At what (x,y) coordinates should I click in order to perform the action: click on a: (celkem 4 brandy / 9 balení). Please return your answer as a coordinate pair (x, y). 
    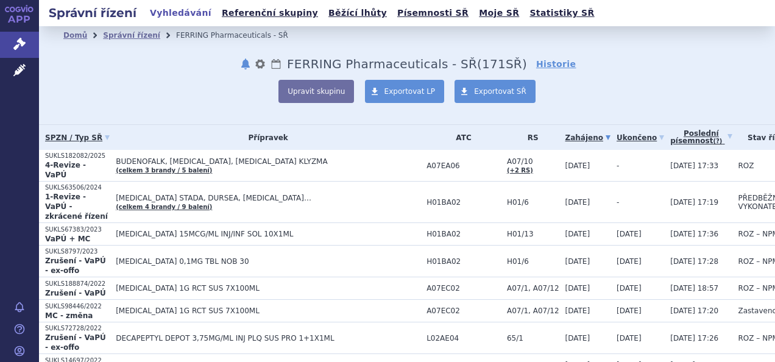
    Looking at the image, I should click on (164, 207).